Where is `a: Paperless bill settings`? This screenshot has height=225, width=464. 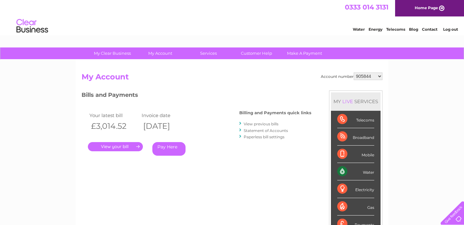
a: Paperless bill settings is located at coordinates (264, 137).